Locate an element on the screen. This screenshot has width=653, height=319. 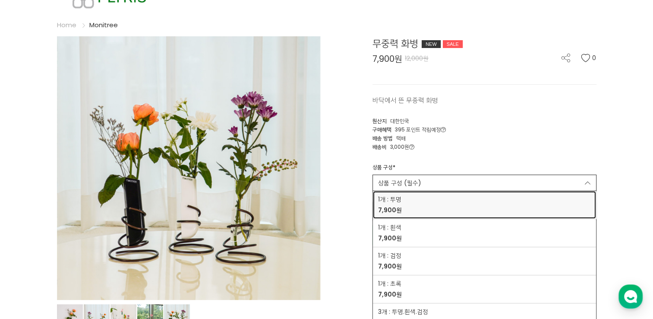
span: 홈 is located at coordinates (30, 263).